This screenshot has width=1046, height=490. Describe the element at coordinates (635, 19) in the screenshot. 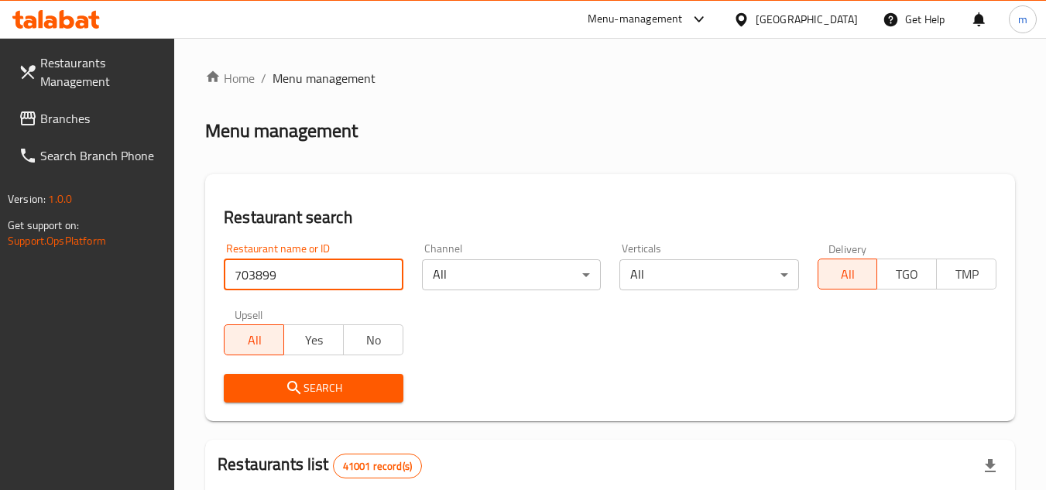

I see `div: Menu-management` at that location.